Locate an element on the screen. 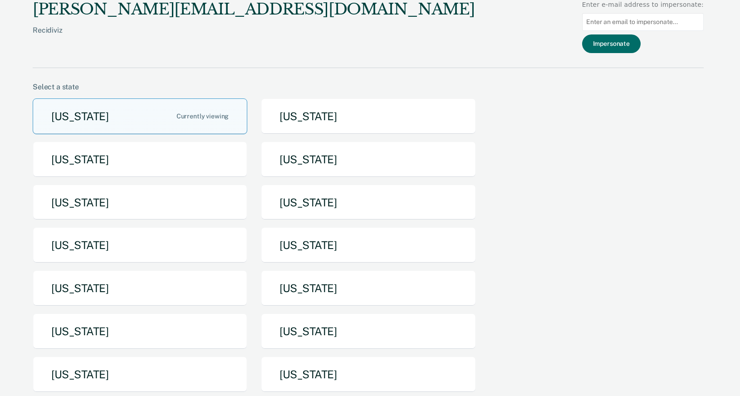 The width and height of the screenshot is (740, 396). div: Recidiviz is located at coordinates (254, 37).